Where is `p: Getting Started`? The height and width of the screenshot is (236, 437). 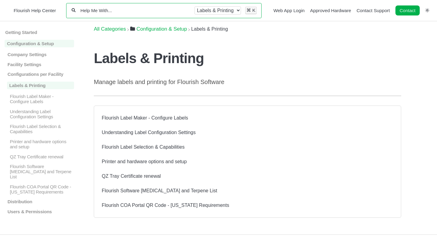 p: Getting Started is located at coordinates (39, 32).